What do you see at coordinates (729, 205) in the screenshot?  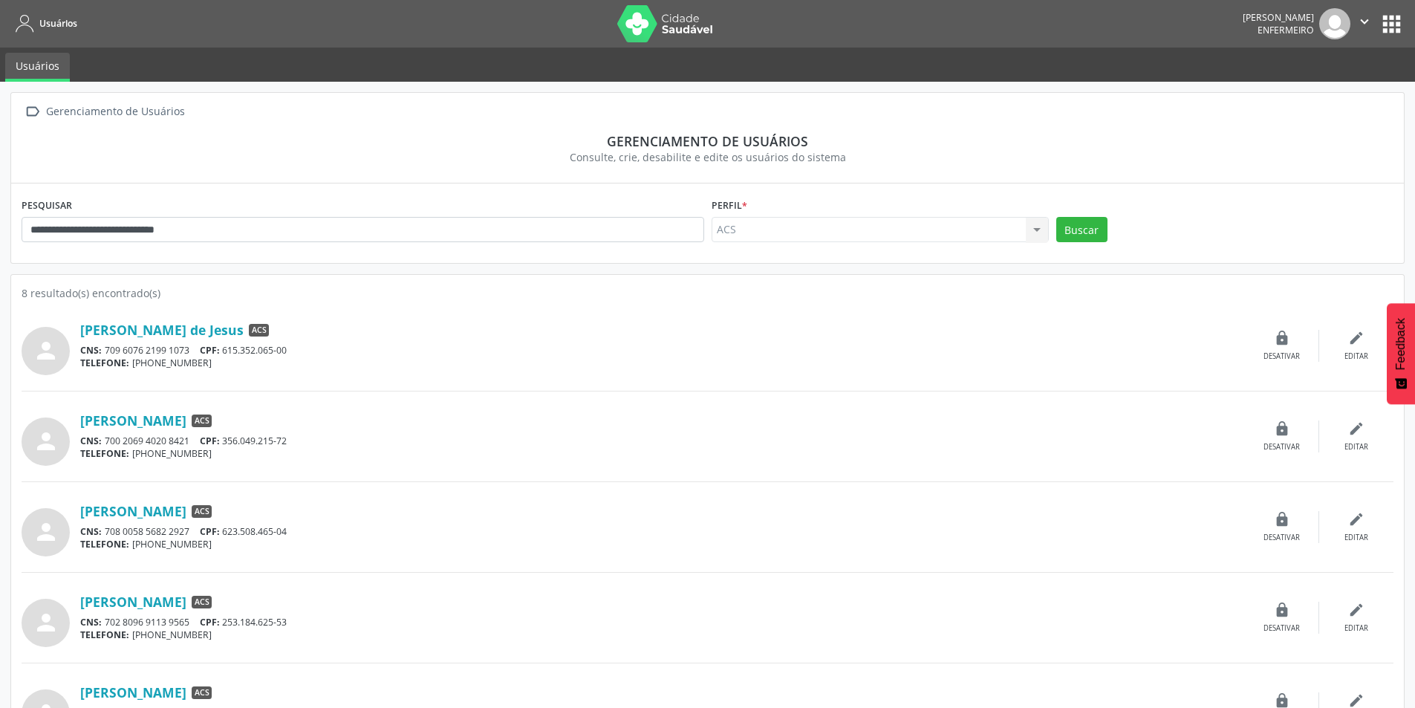 I see `label: Perfil` at bounding box center [729, 205].